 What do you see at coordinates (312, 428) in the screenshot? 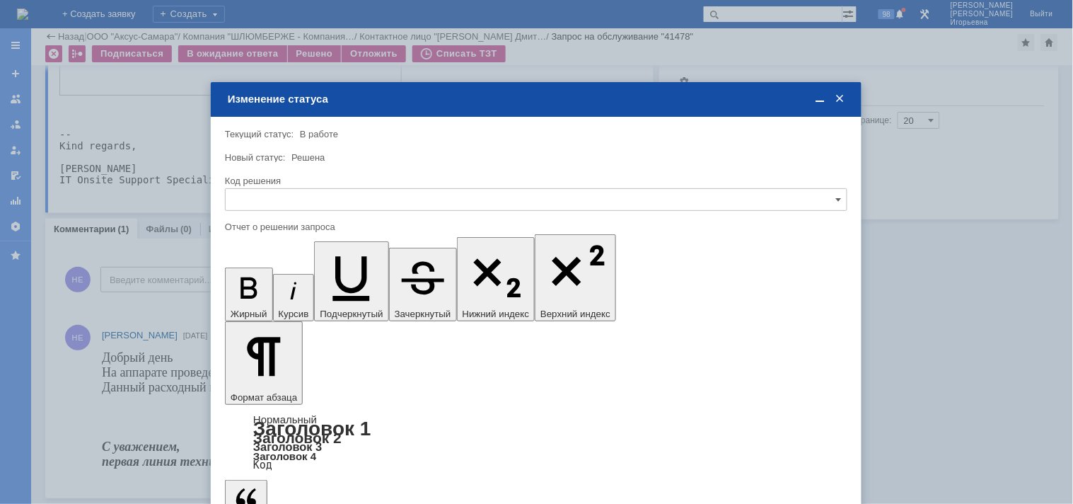
I see `a: Заголовок 1` at bounding box center [312, 428].